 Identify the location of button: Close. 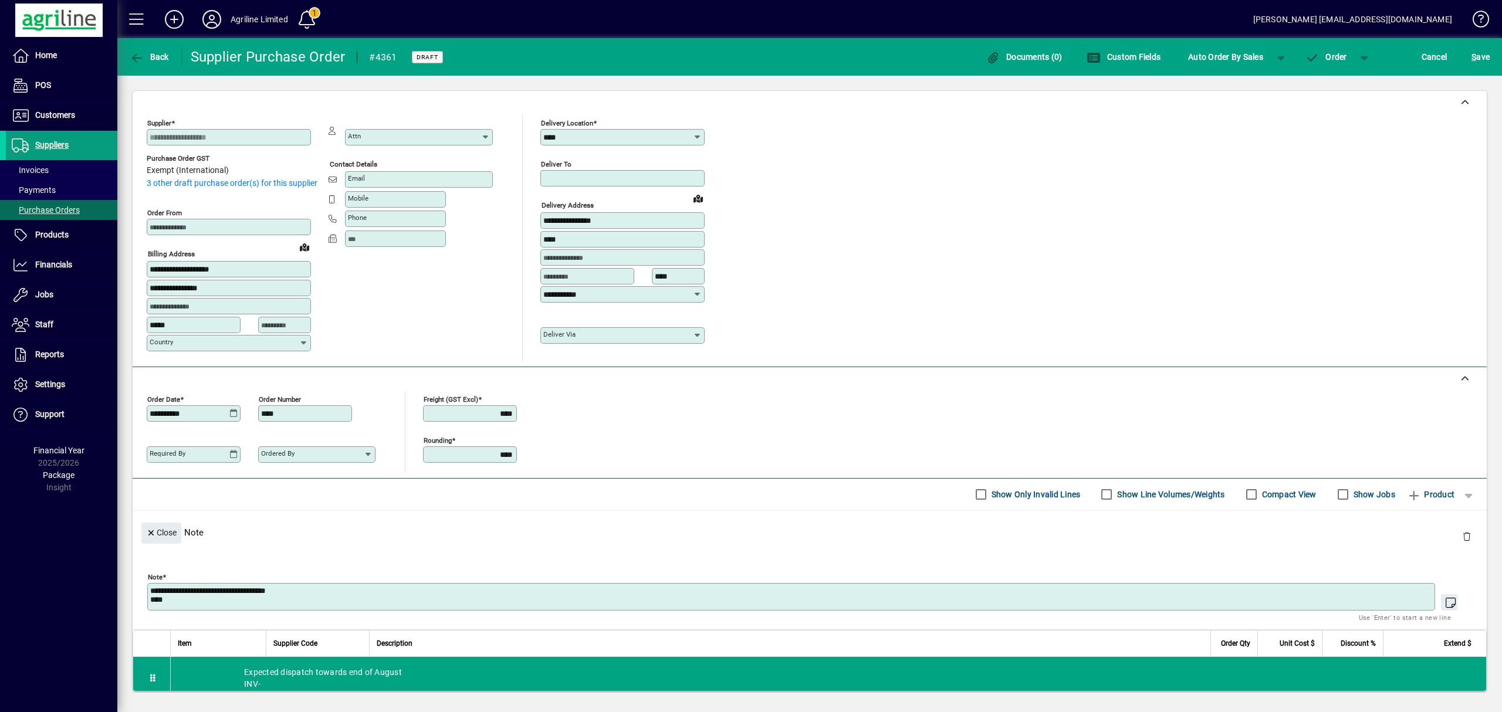
(161, 533).